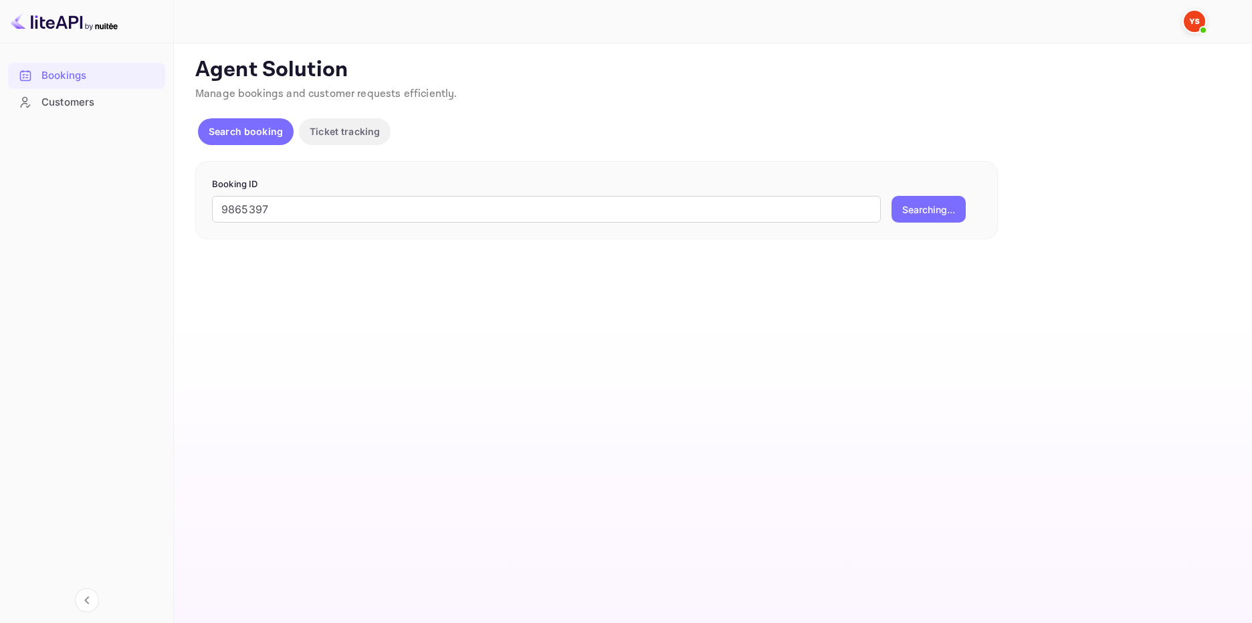 The image size is (1252, 623). Describe the element at coordinates (712, 70) in the screenshot. I see `p: Agent Solution` at that location.